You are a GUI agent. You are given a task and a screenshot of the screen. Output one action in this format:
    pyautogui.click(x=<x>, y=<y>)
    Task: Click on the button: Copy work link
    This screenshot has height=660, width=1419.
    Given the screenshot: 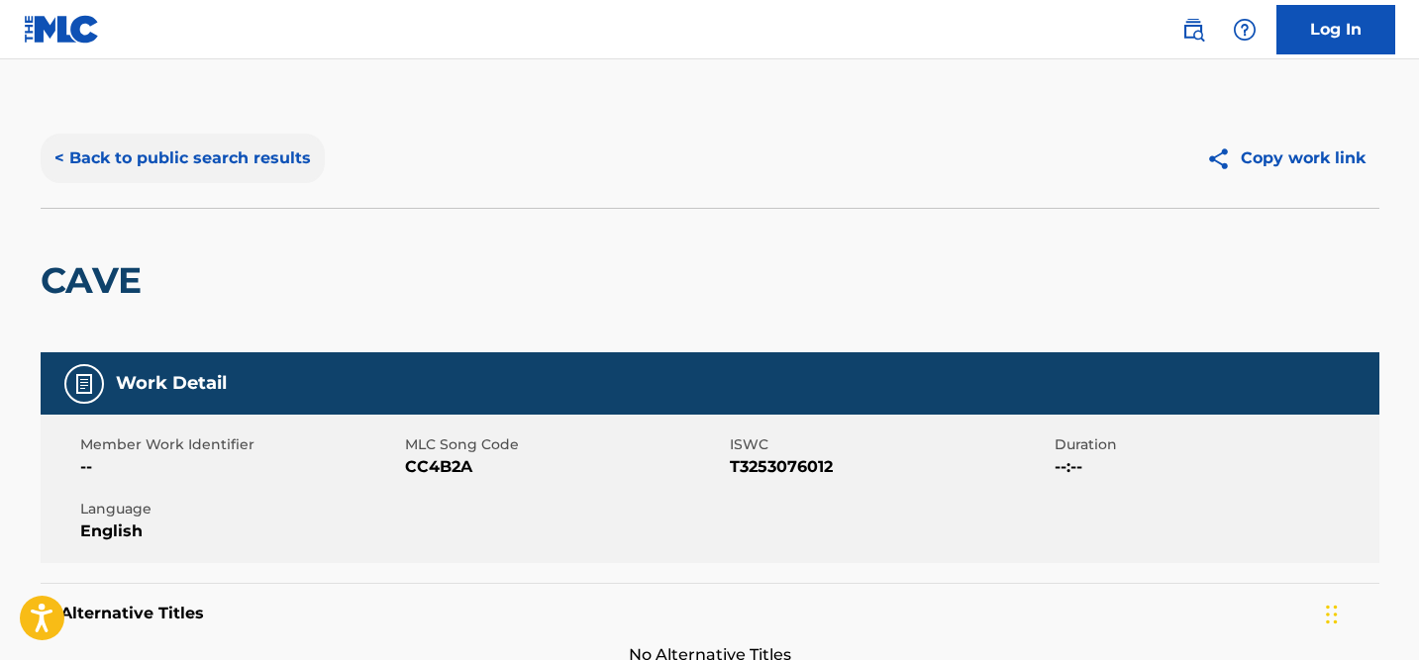 What is the action you would take?
    pyautogui.click(x=1285, y=158)
    